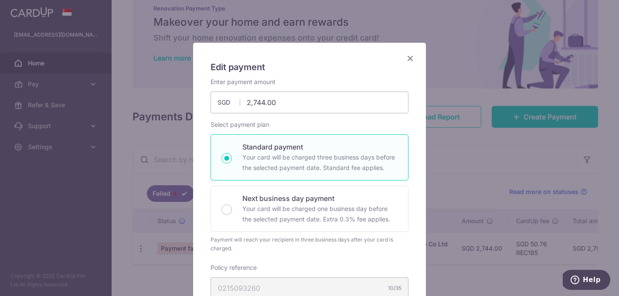 The height and width of the screenshot is (296, 619). What do you see at coordinates (394, 288) in the screenshot?
I see `div: 10/35` at bounding box center [394, 288].